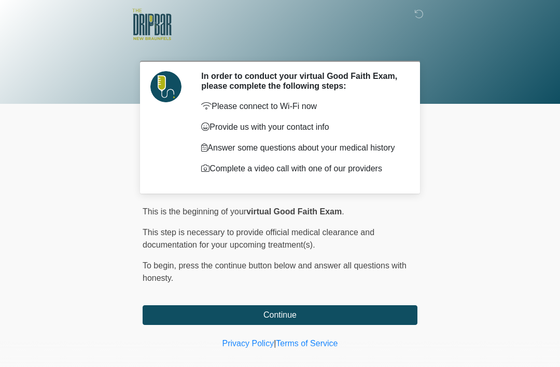  What do you see at coordinates (160, 265) in the screenshot?
I see `span: To begin,` at bounding box center [160, 265].